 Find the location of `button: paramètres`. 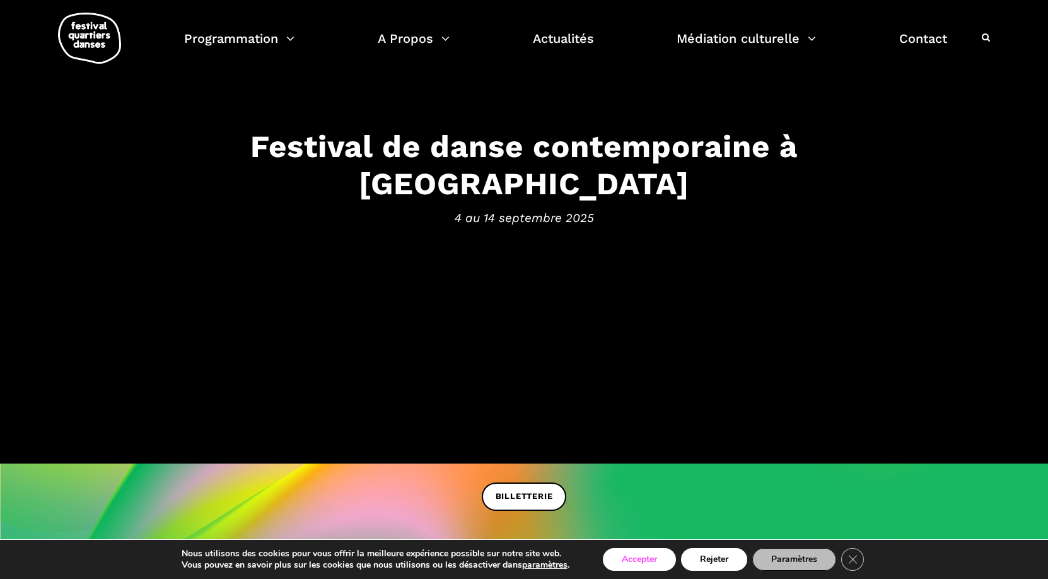

button: paramètres is located at coordinates (545, 565).